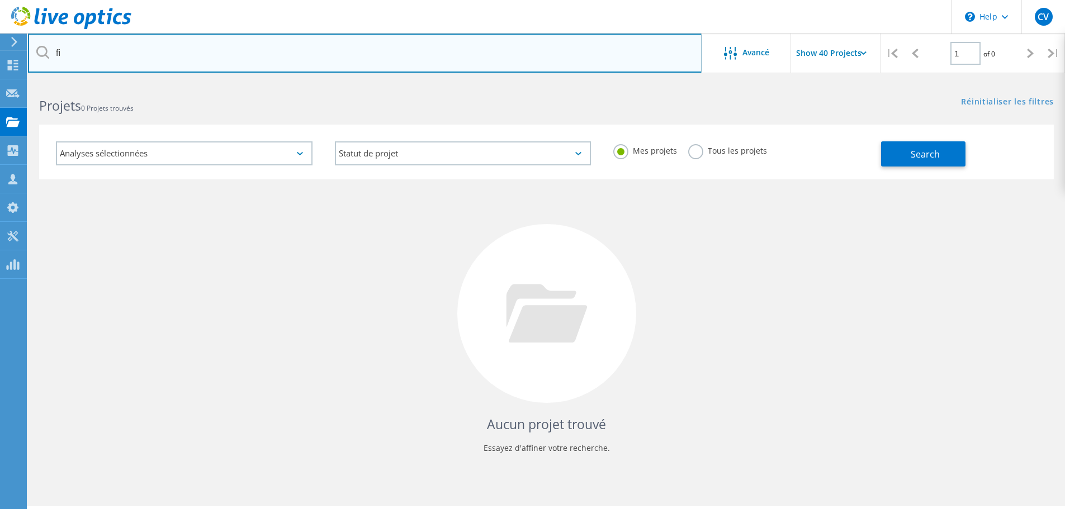 The width and height of the screenshot is (1065, 509). I want to click on span: of 0, so click(989, 54).